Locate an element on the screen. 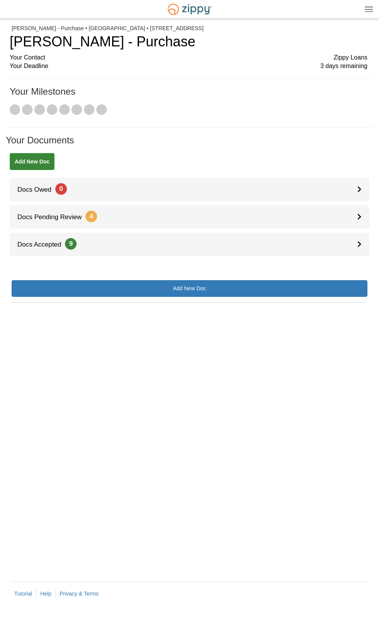  img: Mobile Dropdown Menu is located at coordinates (369, 9).